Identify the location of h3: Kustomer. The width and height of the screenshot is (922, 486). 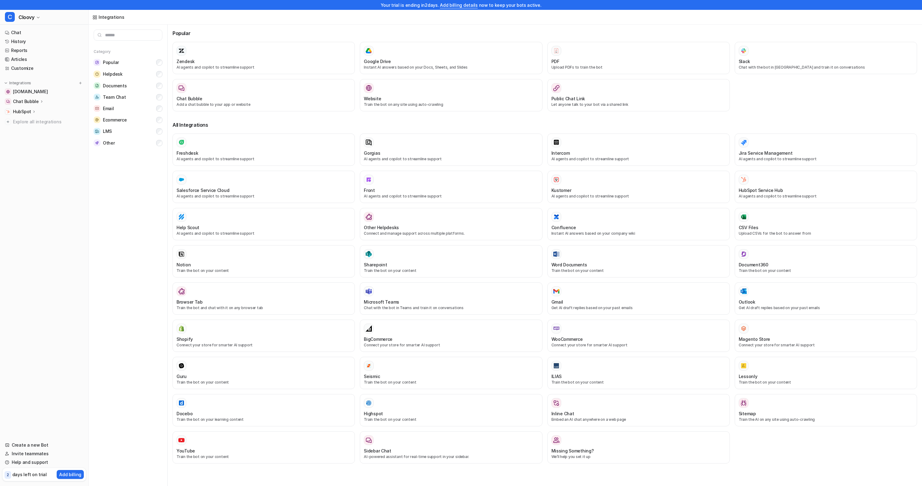
(561, 190).